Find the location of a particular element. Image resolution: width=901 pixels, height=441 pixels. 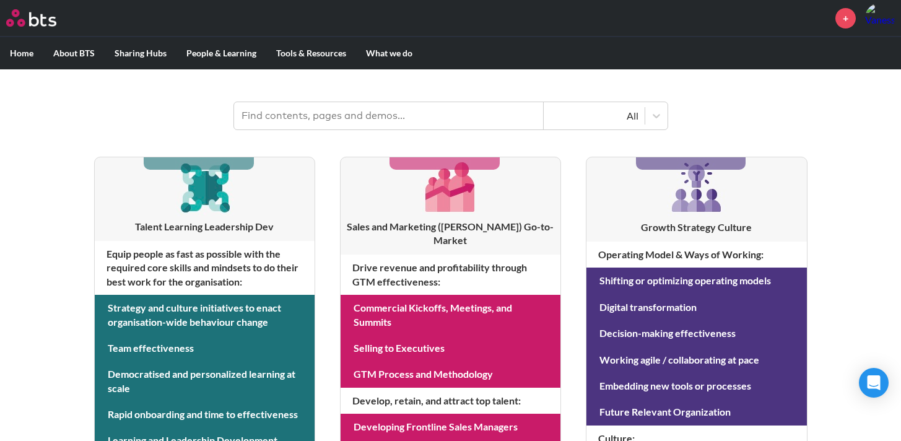

img: BTS Logo is located at coordinates (31, 18).